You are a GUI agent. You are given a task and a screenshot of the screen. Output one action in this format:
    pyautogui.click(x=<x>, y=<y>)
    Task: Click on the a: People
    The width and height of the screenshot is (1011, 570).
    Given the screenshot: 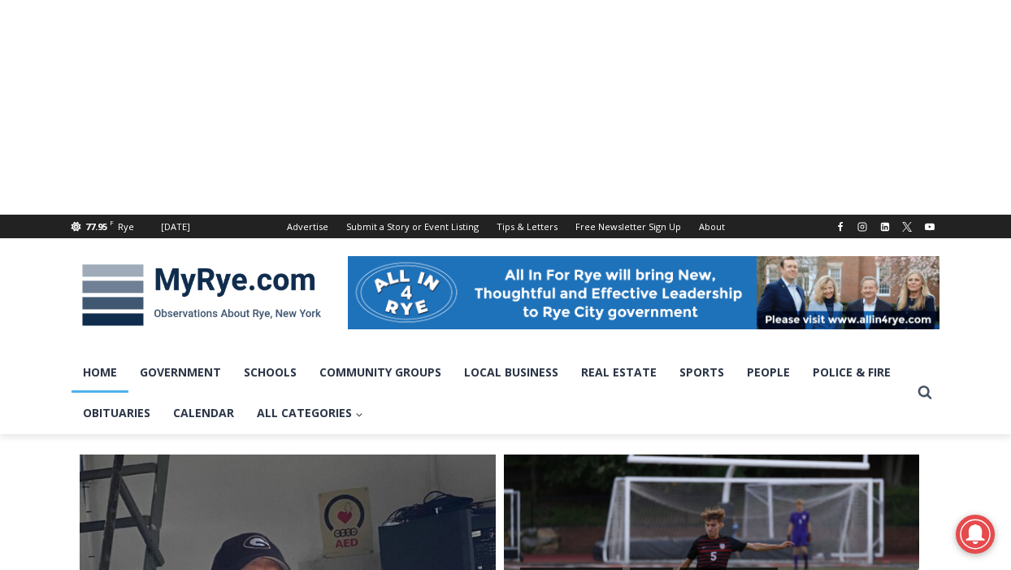 What is the action you would take?
    pyautogui.click(x=768, y=372)
    